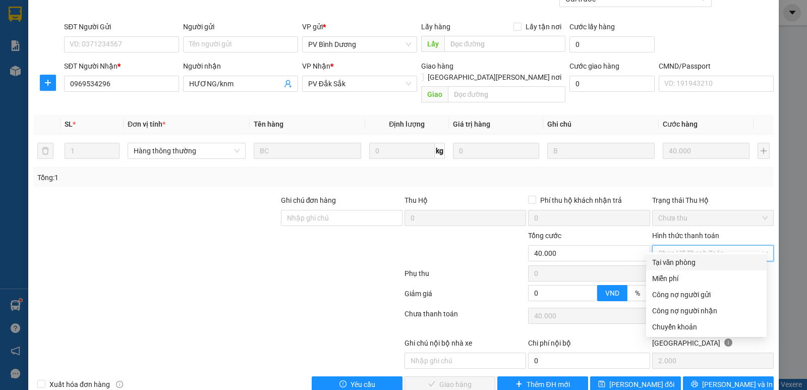 The width and height of the screenshot is (807, 390). I want to click on input: VD: Bàn, Ghế, so click(307, 151).